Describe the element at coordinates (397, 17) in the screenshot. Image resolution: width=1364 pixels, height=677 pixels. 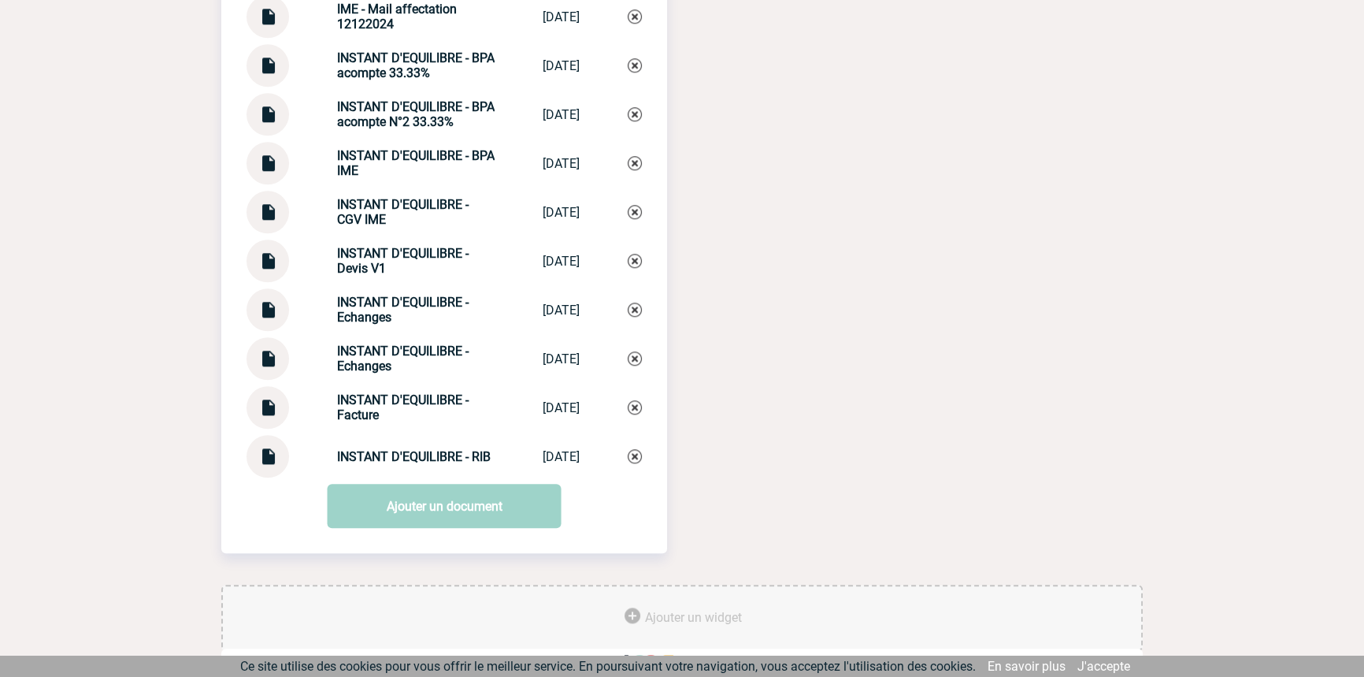
I see `strong: IME - Mail affectation 12122024` at that location.